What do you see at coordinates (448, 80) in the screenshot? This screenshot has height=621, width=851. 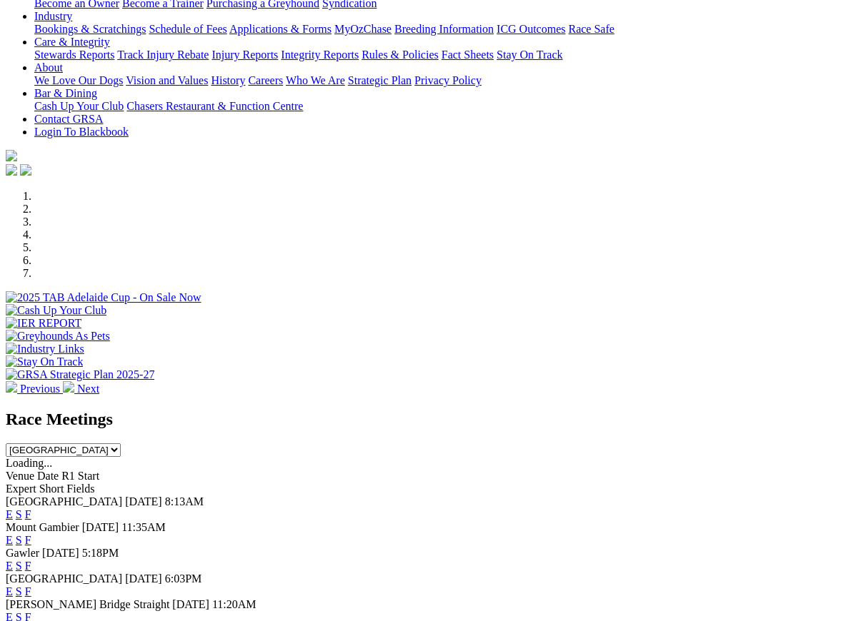 I see `a: Privacy Policy` at bounding box center [448, 80].